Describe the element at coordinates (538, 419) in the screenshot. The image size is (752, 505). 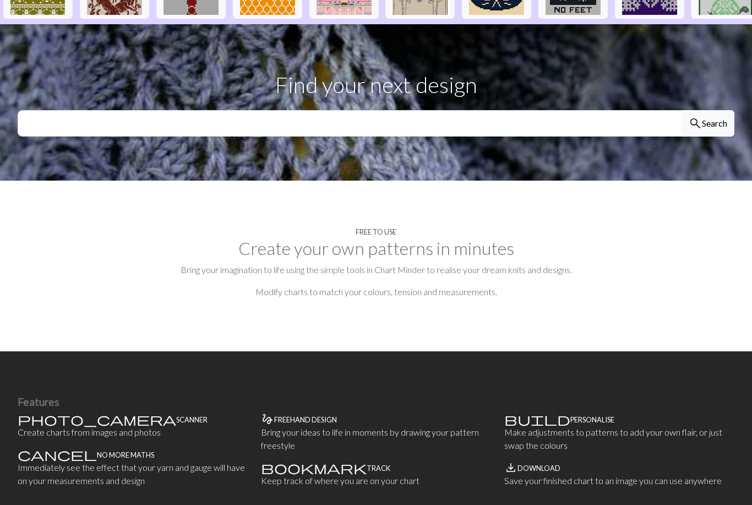
I see `span: build` at that location.